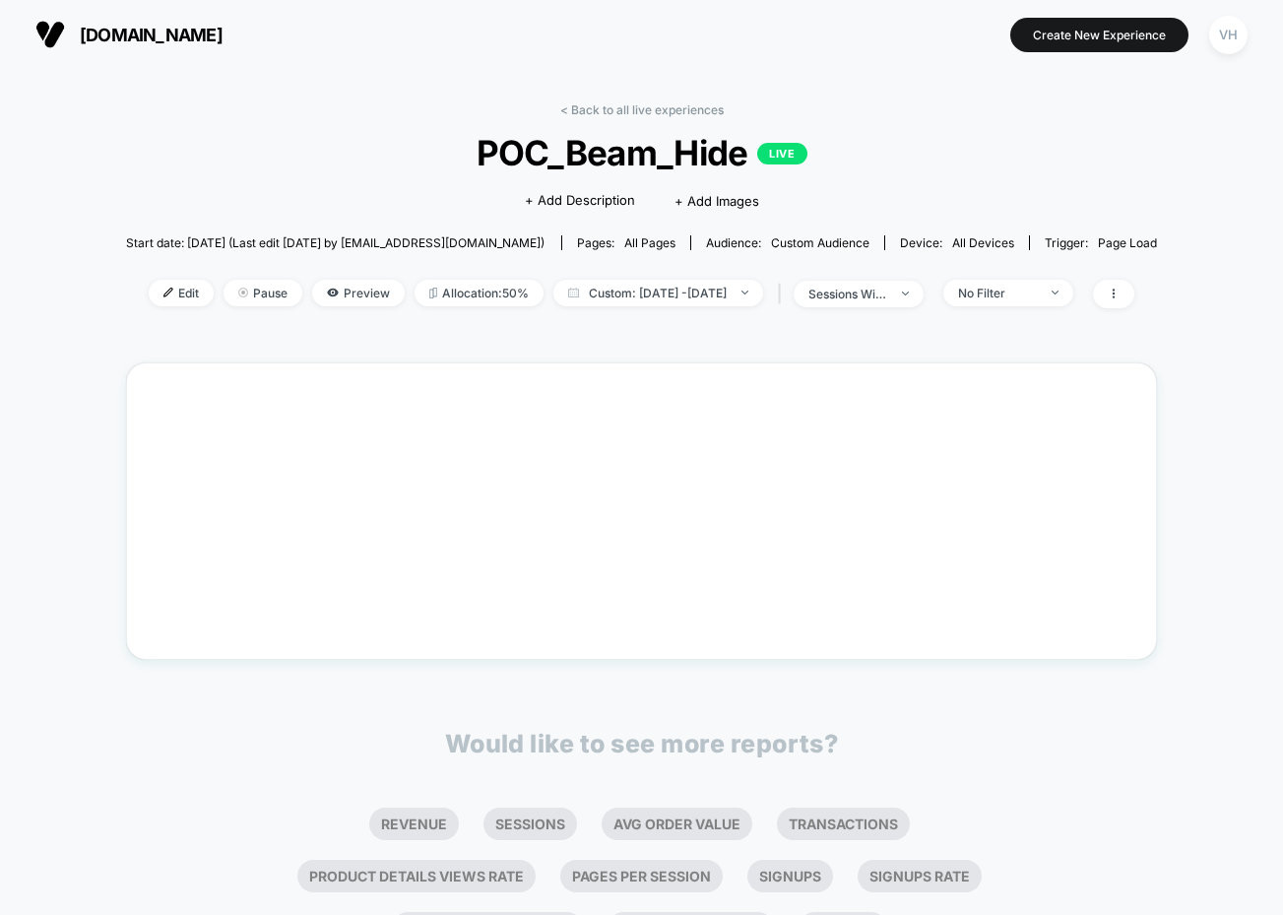 The height and width of the screenshot is (915, 1283). What do you see at coordinates (1128, 242) in the screenshot?
I see `span: Page Load` at bounding box center [1128, 242].